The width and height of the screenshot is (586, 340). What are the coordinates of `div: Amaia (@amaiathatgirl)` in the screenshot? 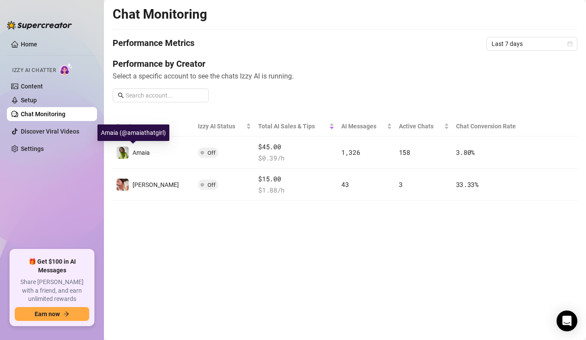 It's located at (133, 133).